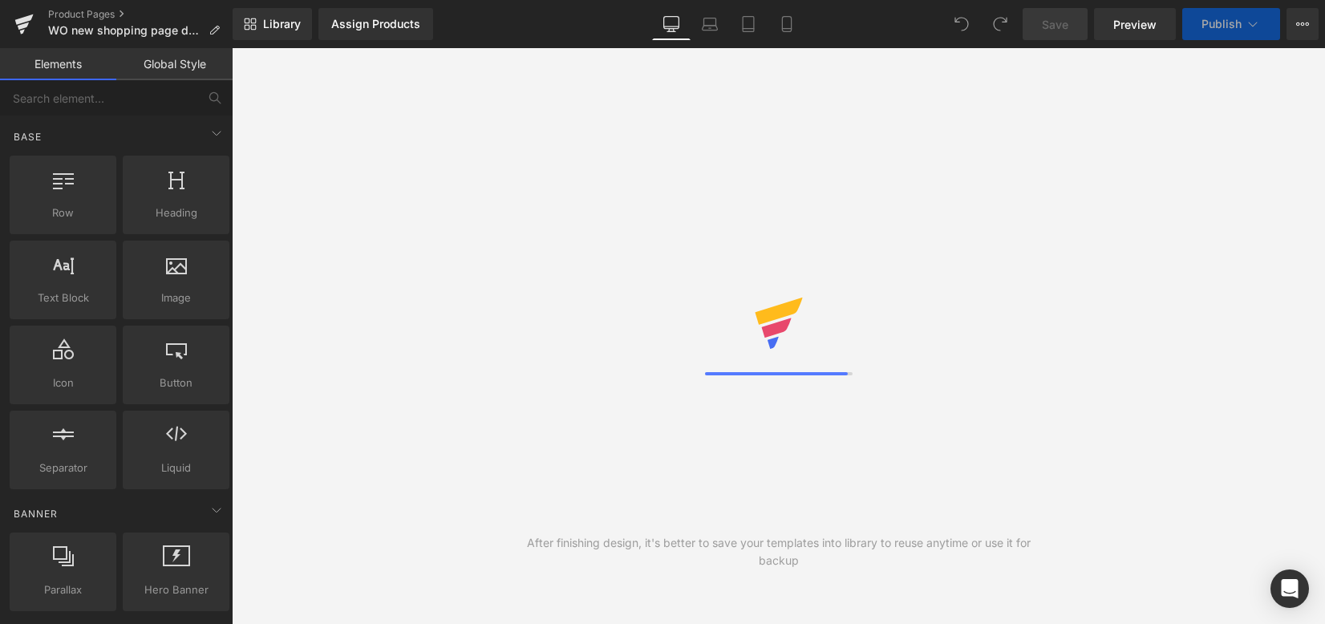 This screenshot has width=1325, height=624. What do you see at coordinates (748, 24) in the screenshot?
I see `a: Tablet` at bounding box center [748, 24].